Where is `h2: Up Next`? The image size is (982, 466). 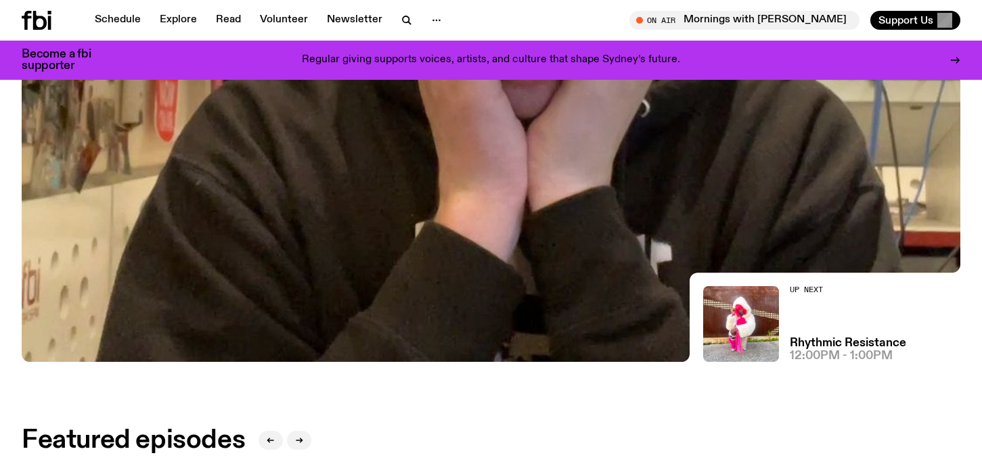
h2: Up Next is located at coordinates (848, 290).